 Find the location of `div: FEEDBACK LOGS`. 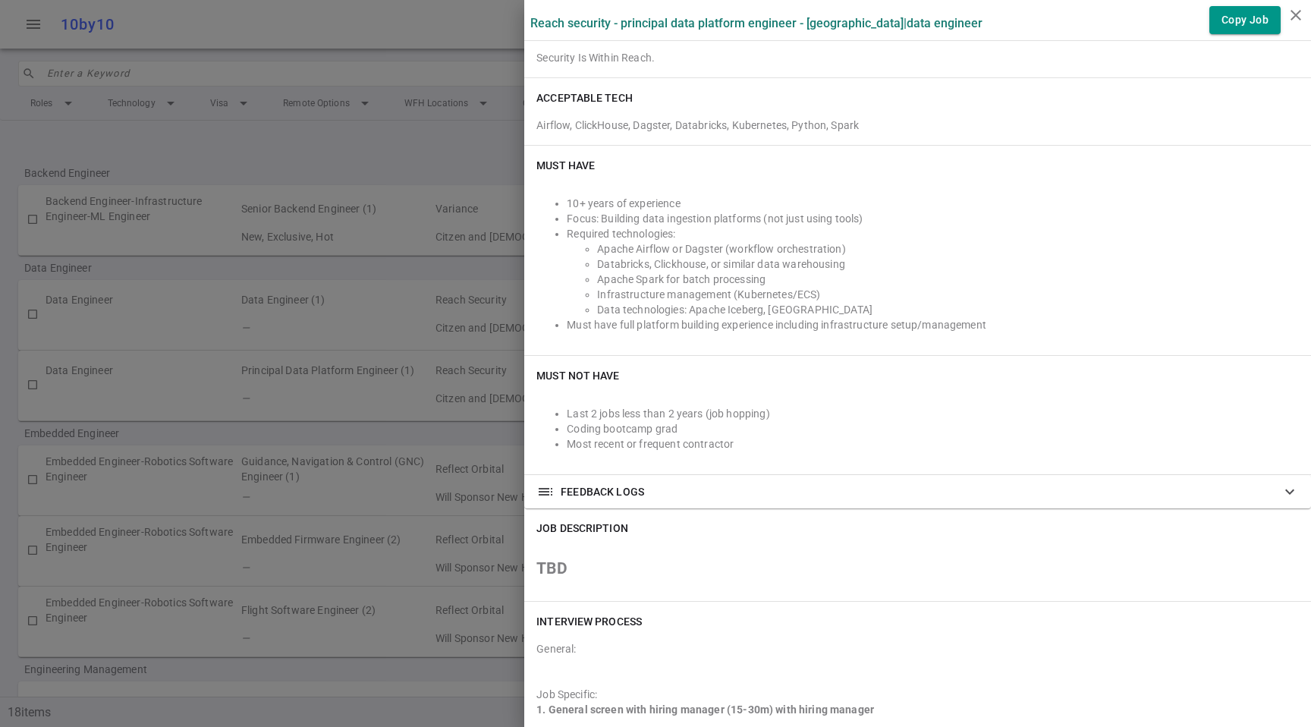

div: FEEDBACK LOGS is located at coordinates (917, 491).